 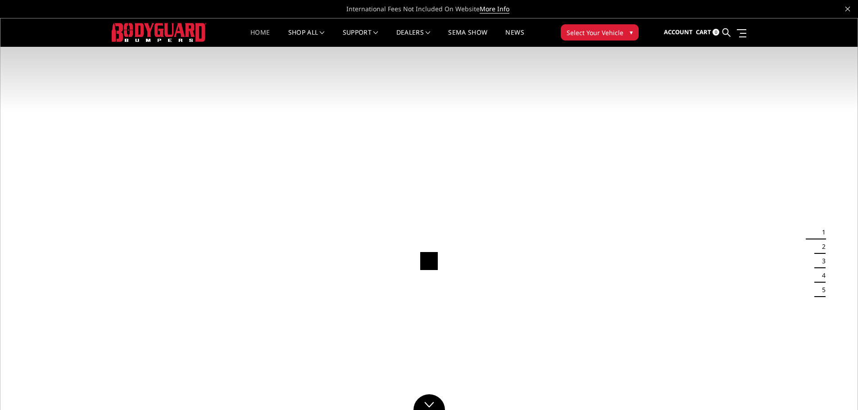 I want to click on a: Dealers, so click(x=413, y=38).